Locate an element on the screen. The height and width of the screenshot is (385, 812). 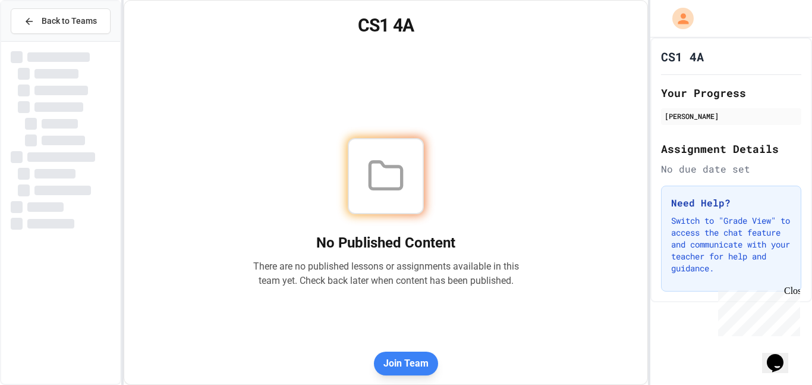
div: Chat with us now!Close is located at coordinates (43, 40).